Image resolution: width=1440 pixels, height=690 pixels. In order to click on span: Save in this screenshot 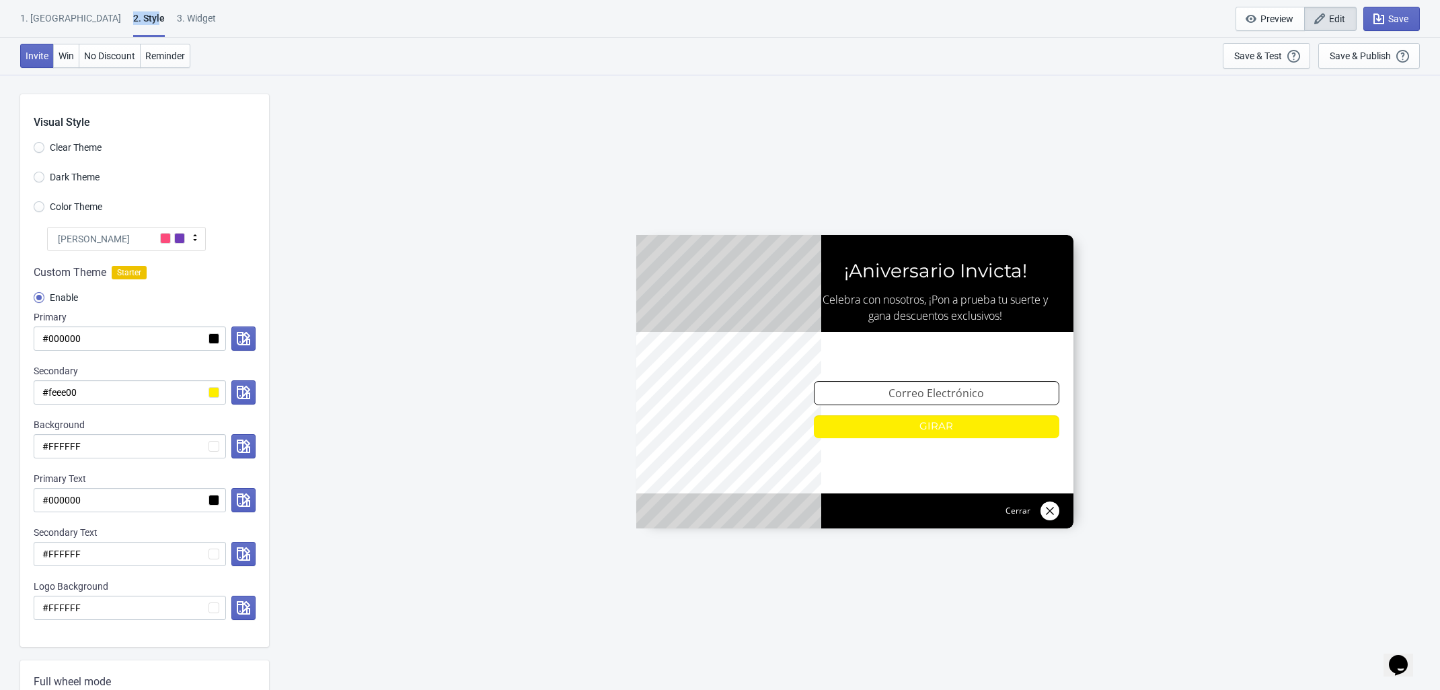, I will do `click(1399, 19)`.